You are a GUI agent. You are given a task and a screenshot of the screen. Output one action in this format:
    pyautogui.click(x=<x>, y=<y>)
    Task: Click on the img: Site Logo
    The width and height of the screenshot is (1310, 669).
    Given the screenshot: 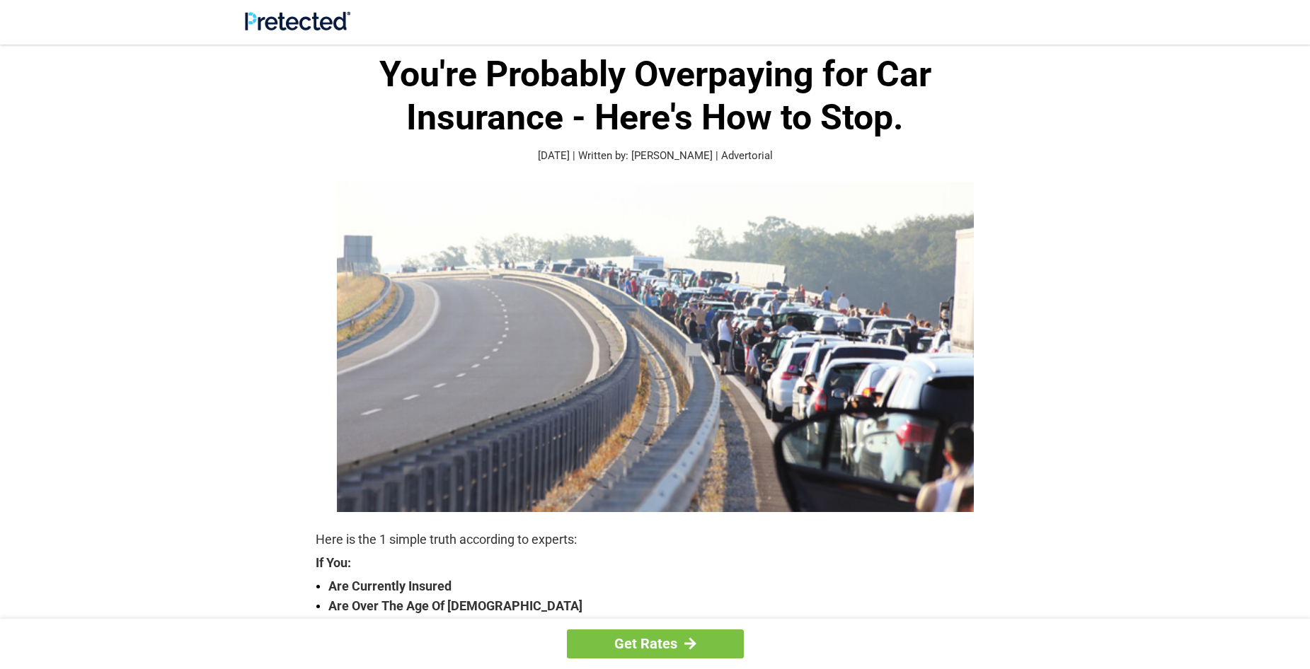 What is the action you would take?
    pyautogui.click(x=297, y=21)
    